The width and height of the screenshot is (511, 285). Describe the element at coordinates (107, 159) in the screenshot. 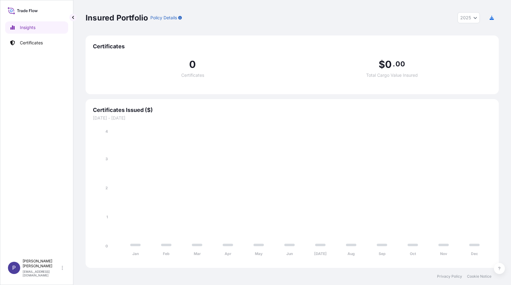

I see `tspan: 3` at that location.